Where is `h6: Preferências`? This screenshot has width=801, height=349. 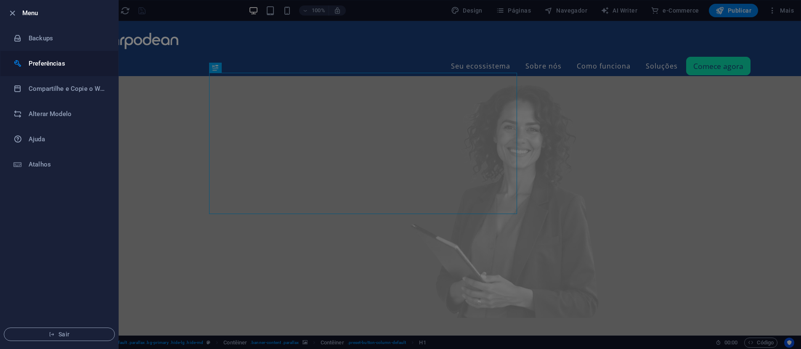 h6: Preferências is located at coordinates (67, 64).